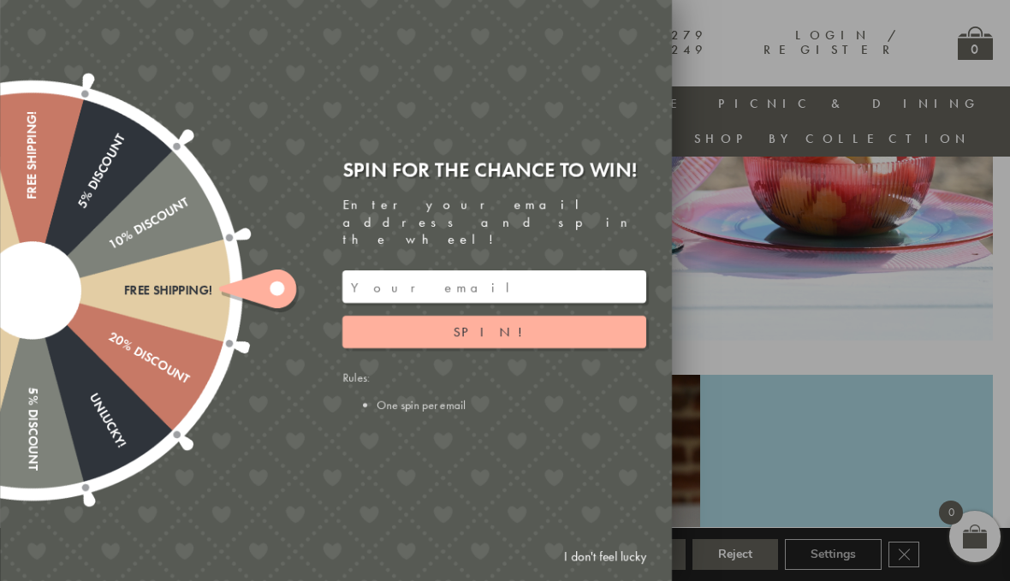 This screenshot has height=581, width=1010. I want to click on div: Enter your email address and spin the wheel!, so click(494, 223).